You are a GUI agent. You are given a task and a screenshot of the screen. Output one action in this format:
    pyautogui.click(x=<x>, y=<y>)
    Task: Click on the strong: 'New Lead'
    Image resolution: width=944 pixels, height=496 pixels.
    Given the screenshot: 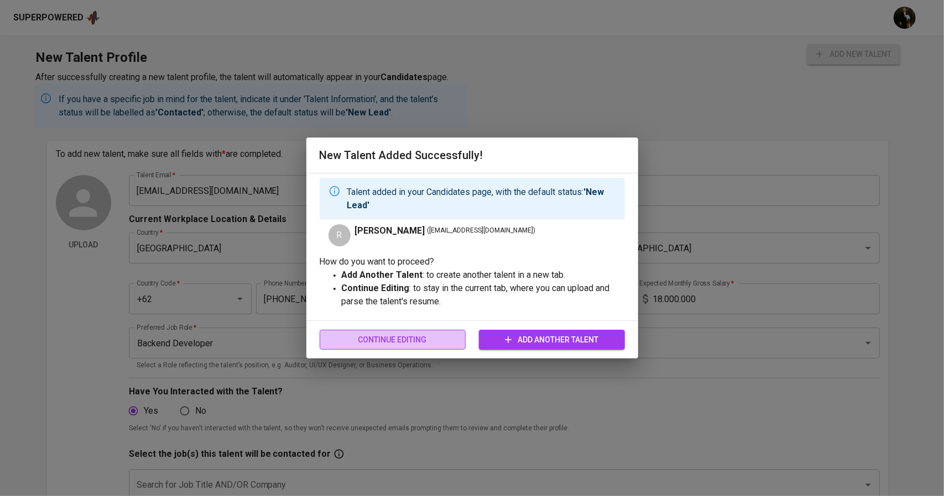 What is the action you would take?
    pyautogui.click(x=475, y=198)
    